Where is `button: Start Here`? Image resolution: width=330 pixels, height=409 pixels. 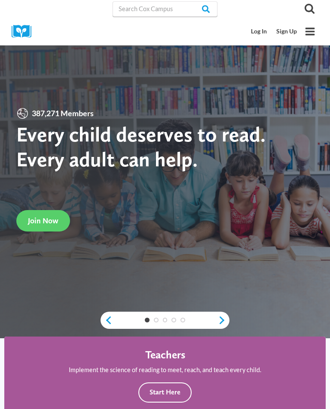
button: Start Here is located at coordinates (165, 393).